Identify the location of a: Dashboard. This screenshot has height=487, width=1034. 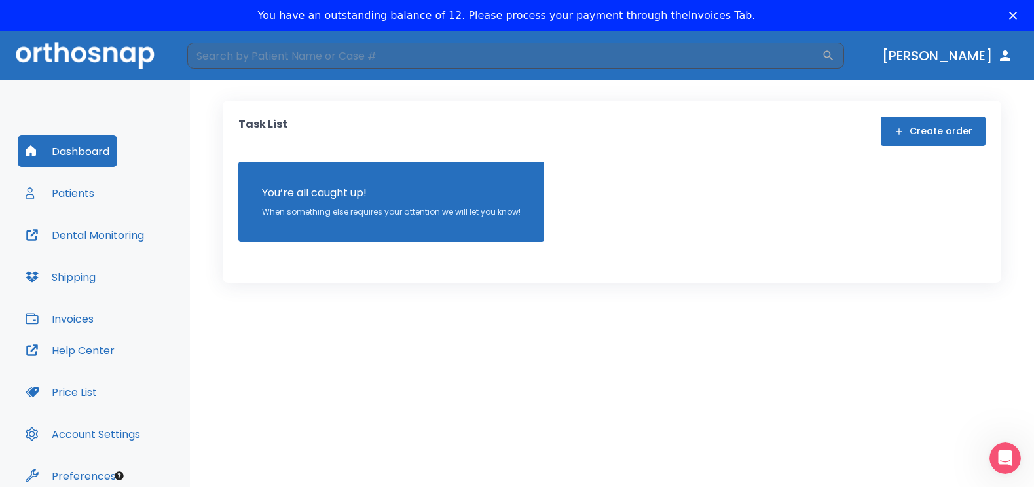
(67, 151).